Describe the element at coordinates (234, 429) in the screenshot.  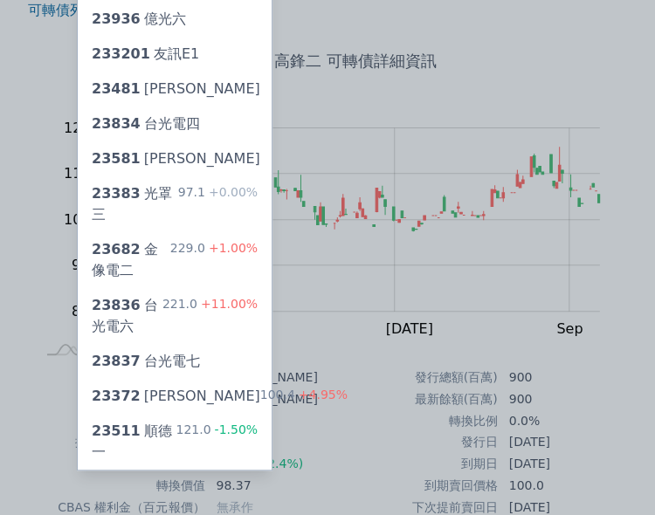
I see `span: -1.50%` at that location.